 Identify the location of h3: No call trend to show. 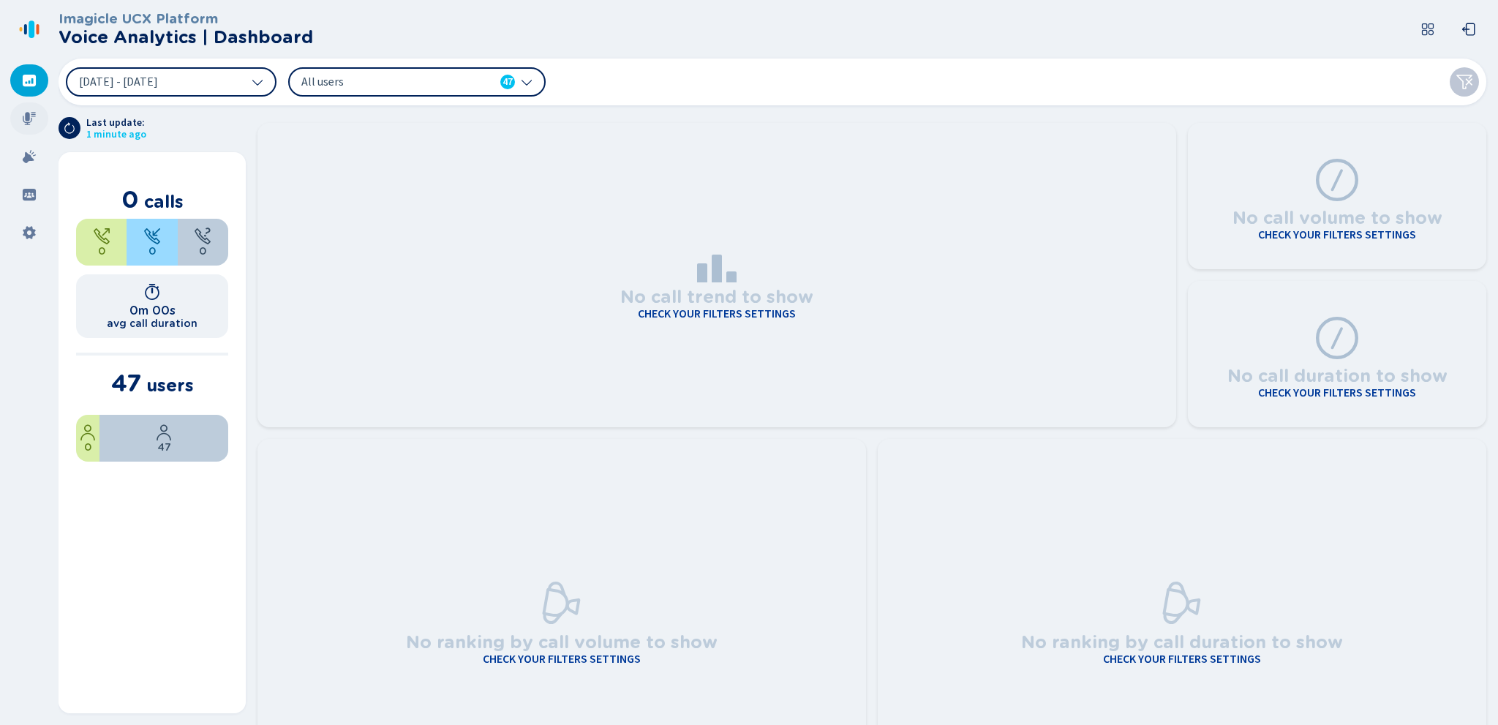
(717, 295).